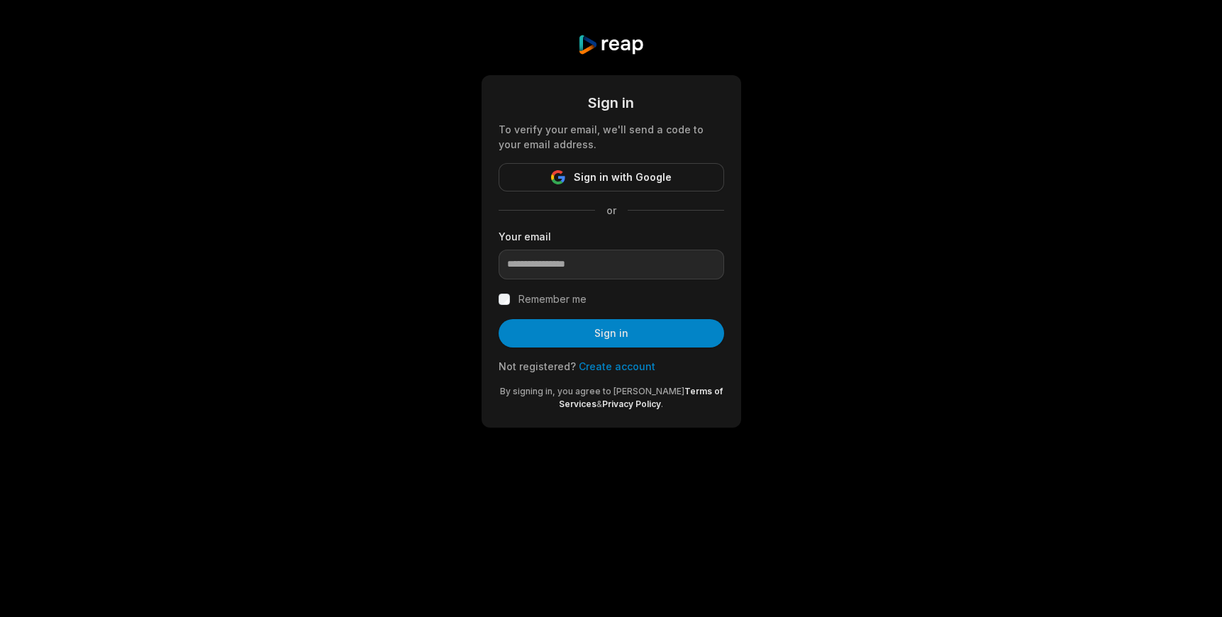  Describe the element at coordinates (611, 210) in the screenshot. I see `span: or` at that location.